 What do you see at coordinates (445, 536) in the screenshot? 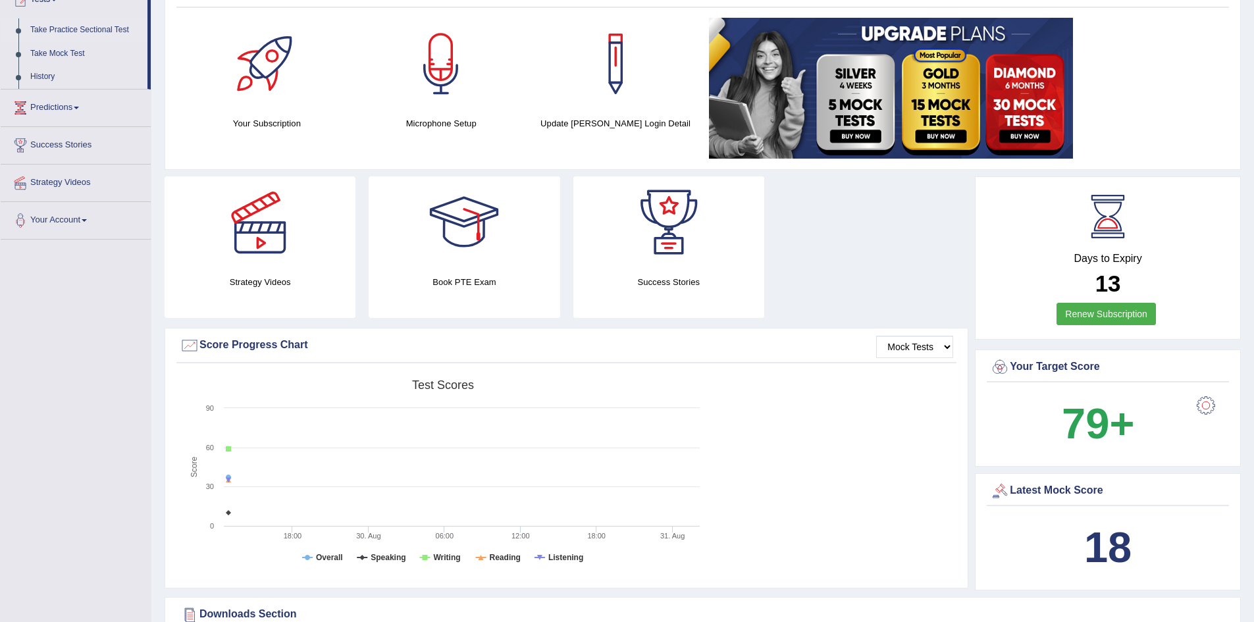
I see `text: 06:00` at bounding box center [445, 536].